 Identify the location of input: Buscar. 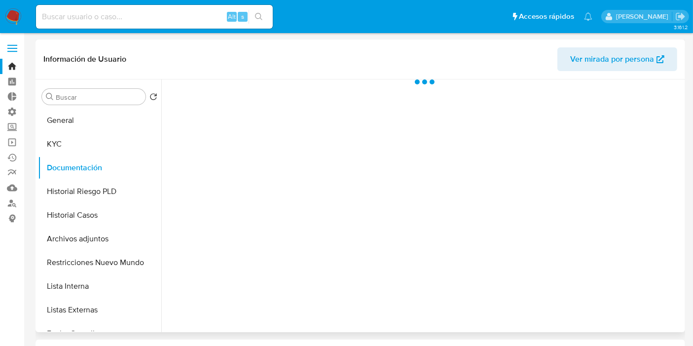
(99, 97).